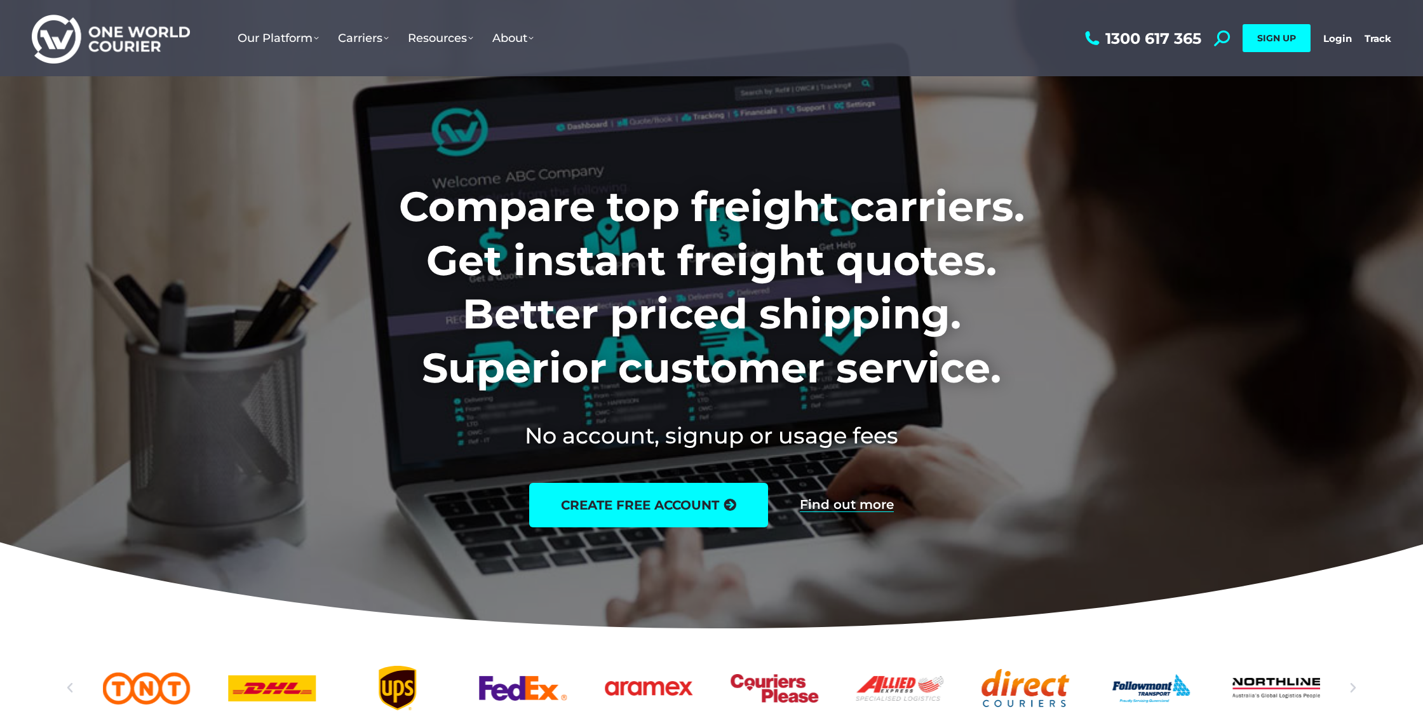  I want to click on div: 6 / 25, so click(649, 688).